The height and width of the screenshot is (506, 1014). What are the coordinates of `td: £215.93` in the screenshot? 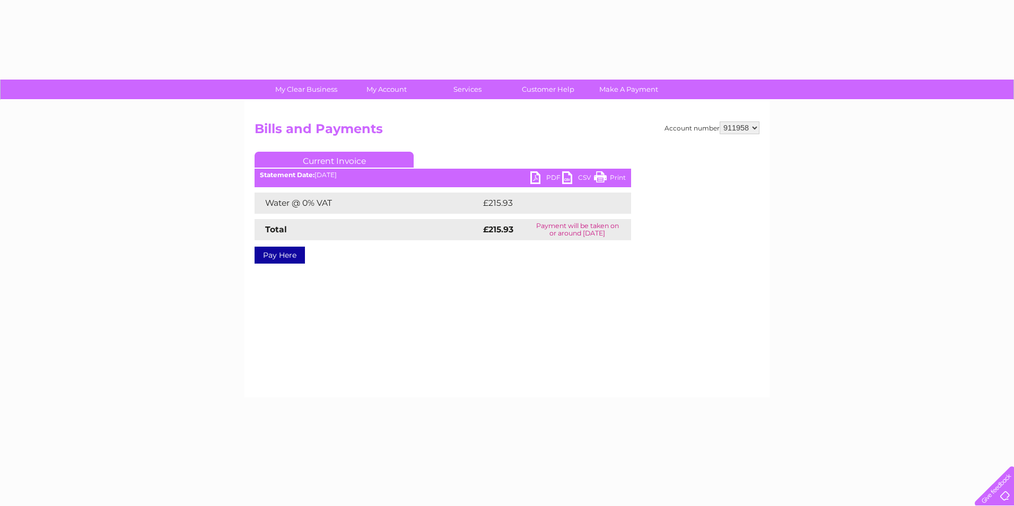 It's located at (546, 203).